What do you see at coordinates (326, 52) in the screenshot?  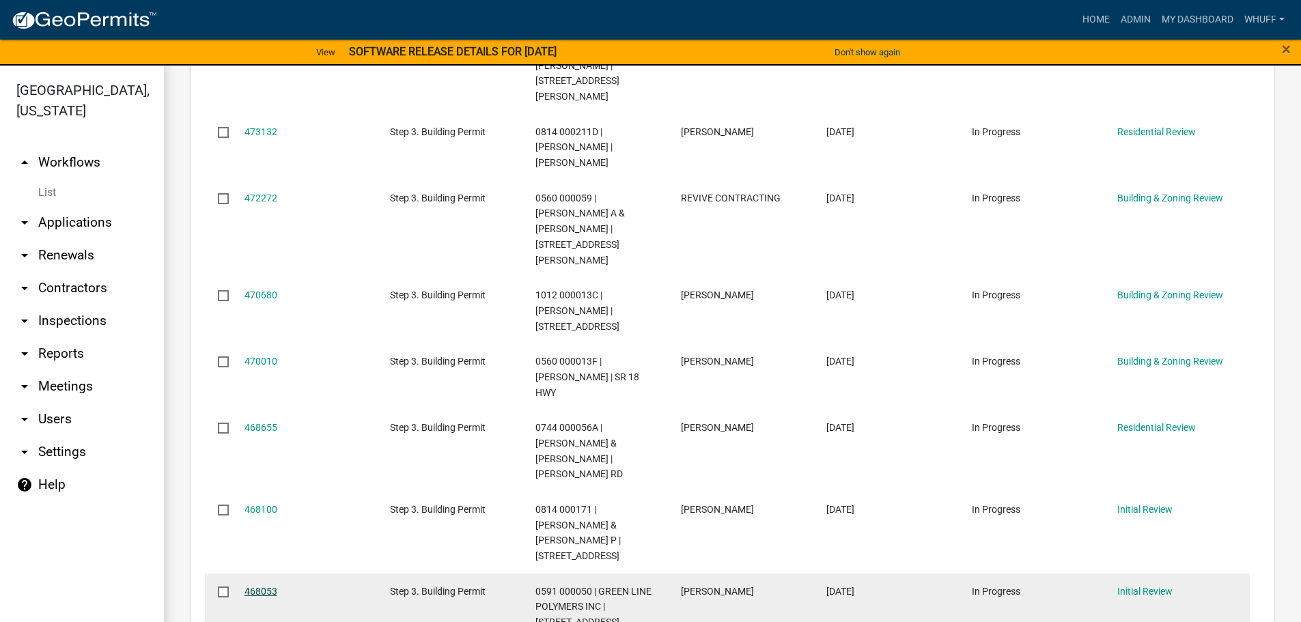 I see `a: View` at bounding box center [326, 52].